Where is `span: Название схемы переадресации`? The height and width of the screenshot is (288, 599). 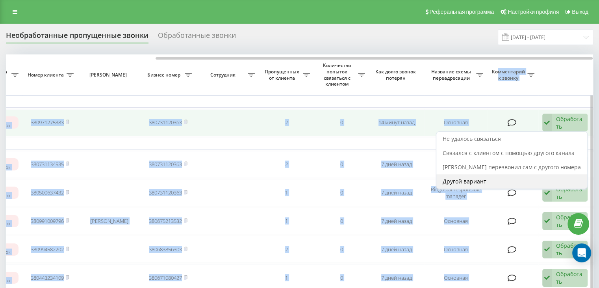
span: Название схемы переадресации is located at coordinates (452, 74).